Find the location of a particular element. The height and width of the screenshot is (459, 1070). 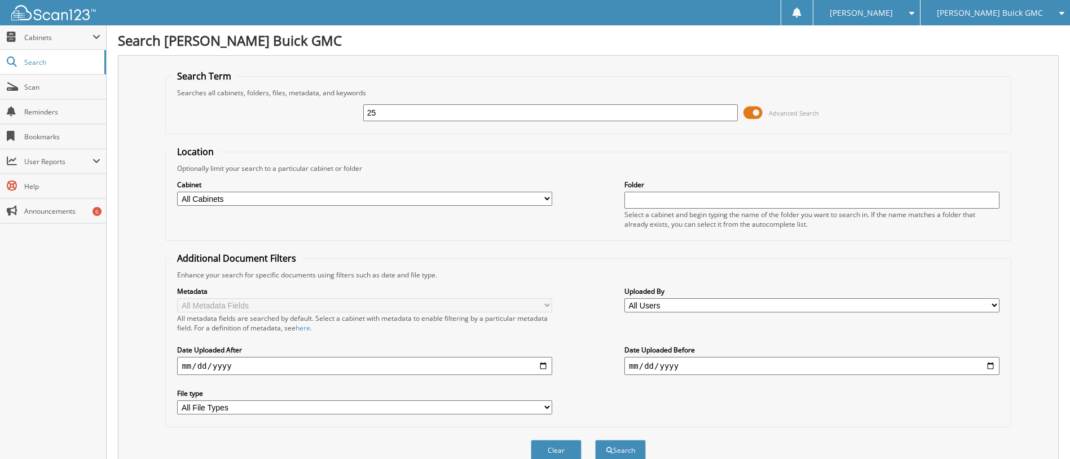

span: User Reports is located at coordinates (58, 161).